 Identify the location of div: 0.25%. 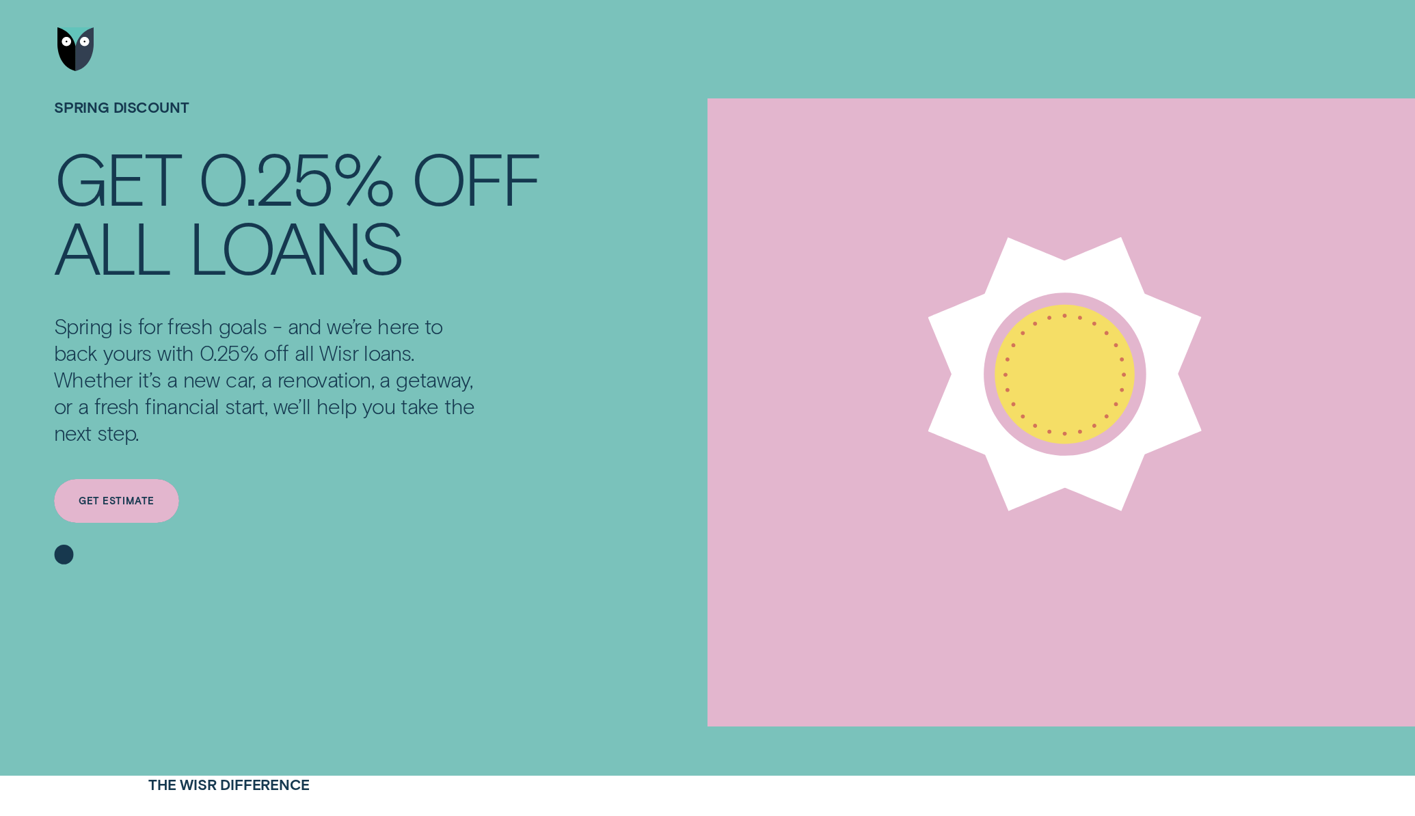
(295, 177).